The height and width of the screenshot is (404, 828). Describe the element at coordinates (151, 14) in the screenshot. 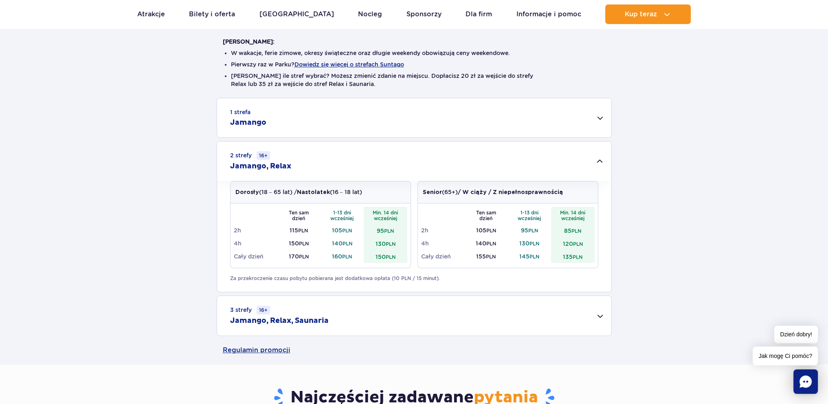

I see `a: Atrakcje` at that location.